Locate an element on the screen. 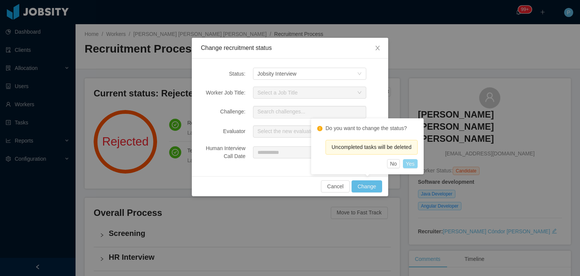 The width and height of the screenshot is (580, 276). div: Challenge: is located at coordinates (223, 111).